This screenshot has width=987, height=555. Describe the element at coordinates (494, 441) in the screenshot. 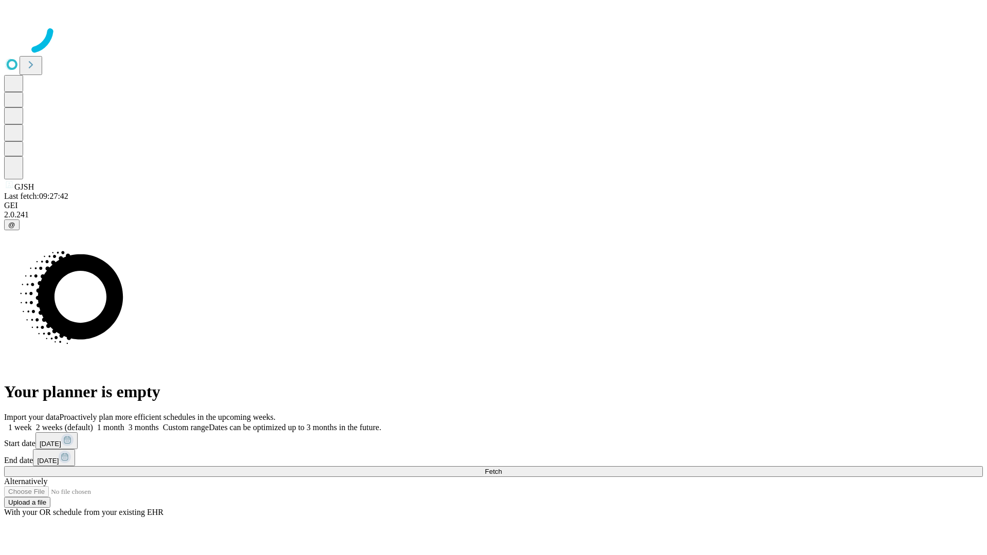

I see `div: Start date` at that location.